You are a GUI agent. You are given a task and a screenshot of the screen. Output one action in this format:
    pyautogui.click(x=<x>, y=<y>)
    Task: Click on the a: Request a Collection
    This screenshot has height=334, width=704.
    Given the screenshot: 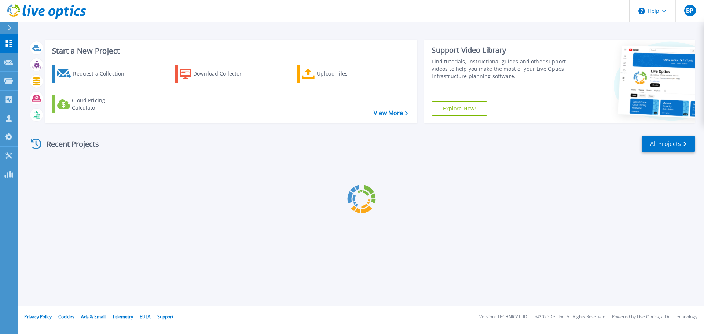 What is the action you would take?
    pyautogui.click(x=93, y=74)
    